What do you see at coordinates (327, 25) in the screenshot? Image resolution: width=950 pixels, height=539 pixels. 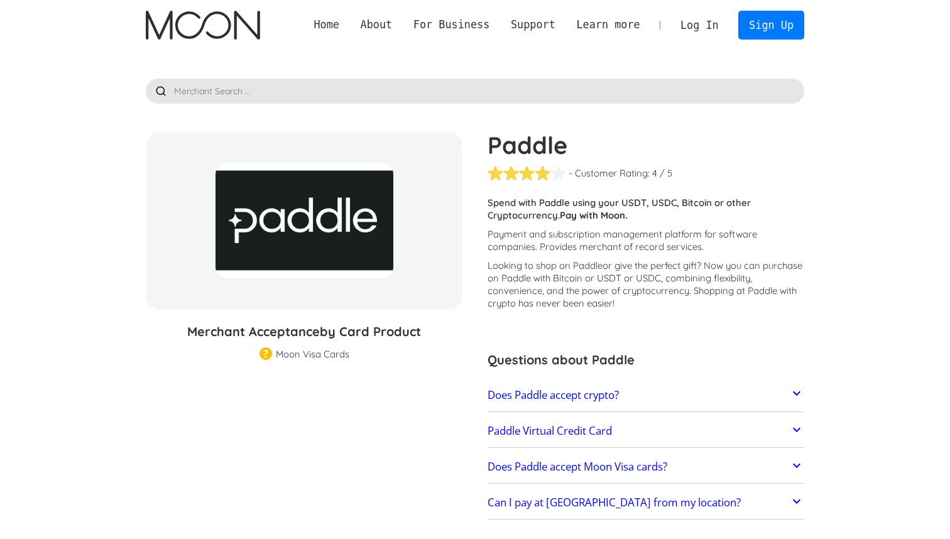 I see `a: Home` at bounding box center [327, 25].